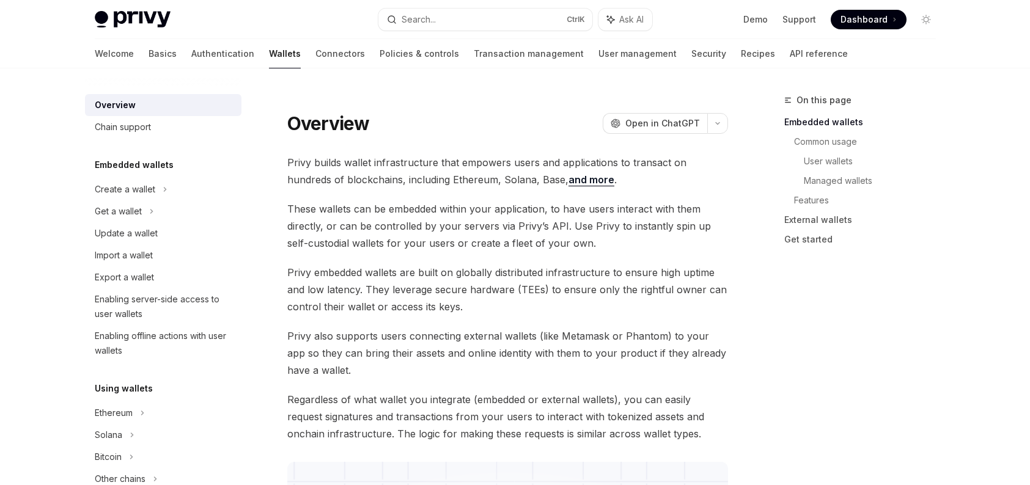 This screenshot has height=485, width=1030. What do you see at coordinates (662, 123) in the screenshot?
I see `span: Open in ChatGPT` at bounding box center [662, 123].